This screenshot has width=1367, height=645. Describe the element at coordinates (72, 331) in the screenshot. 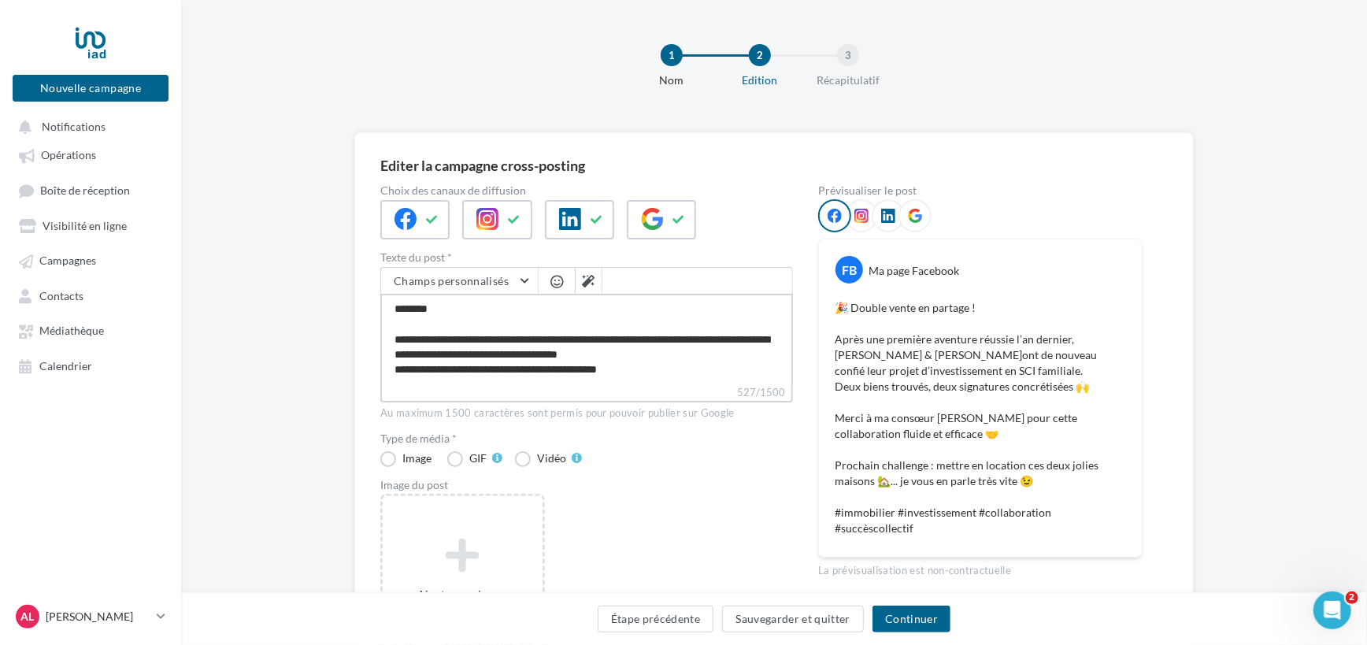

I see `span: Médiathèque` at that location.